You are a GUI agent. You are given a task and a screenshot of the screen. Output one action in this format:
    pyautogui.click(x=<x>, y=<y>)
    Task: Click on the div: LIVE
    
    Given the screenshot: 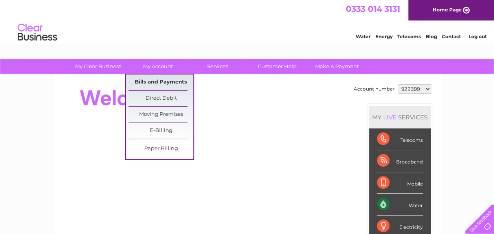 What is the action you would take?
    pyautogui.click(x=390, y=117)
    